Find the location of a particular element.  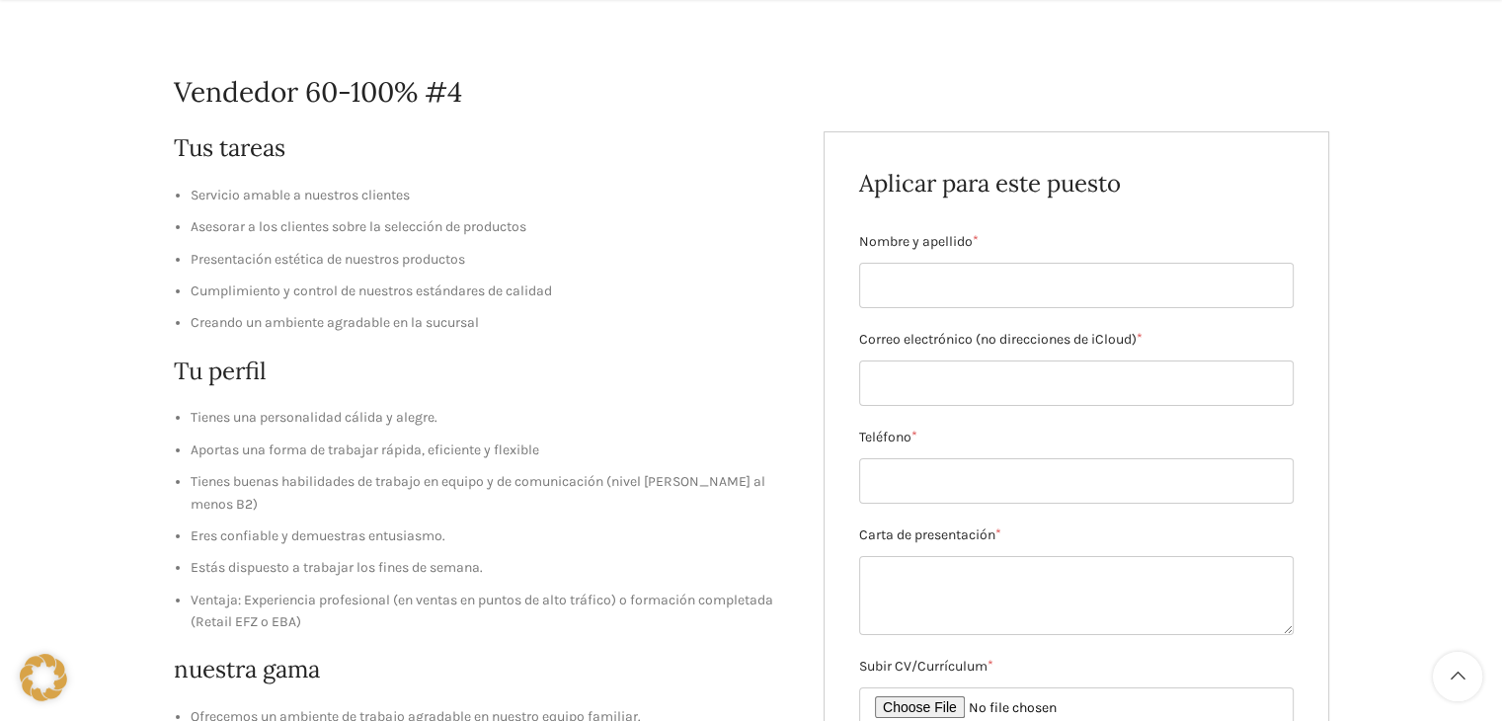

font: Eres confiable y demuestras entusiasmo. is located at coordinates (318, 535).